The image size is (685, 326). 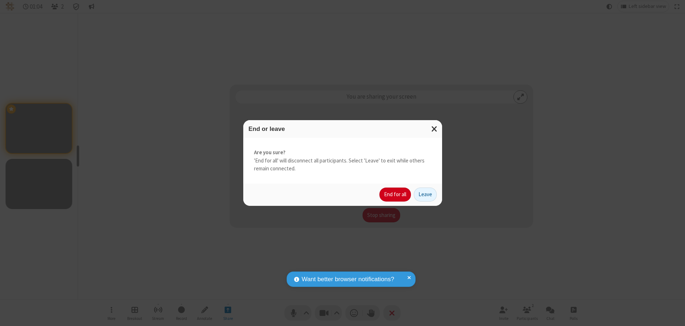 I want to click on button: End for all, so click(x=395, y=195).